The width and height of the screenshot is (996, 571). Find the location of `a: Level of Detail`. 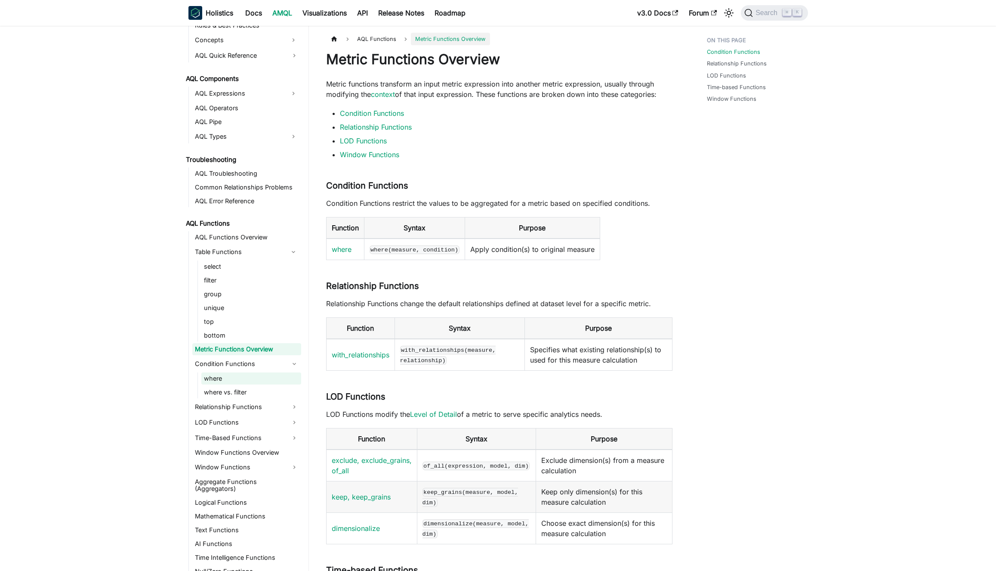

a: Level of Detail is located at coordinates (433, 414).